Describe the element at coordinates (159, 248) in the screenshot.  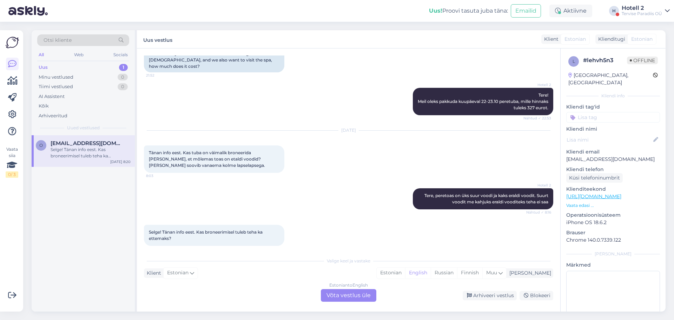
I see `span: 8:20` at that location.